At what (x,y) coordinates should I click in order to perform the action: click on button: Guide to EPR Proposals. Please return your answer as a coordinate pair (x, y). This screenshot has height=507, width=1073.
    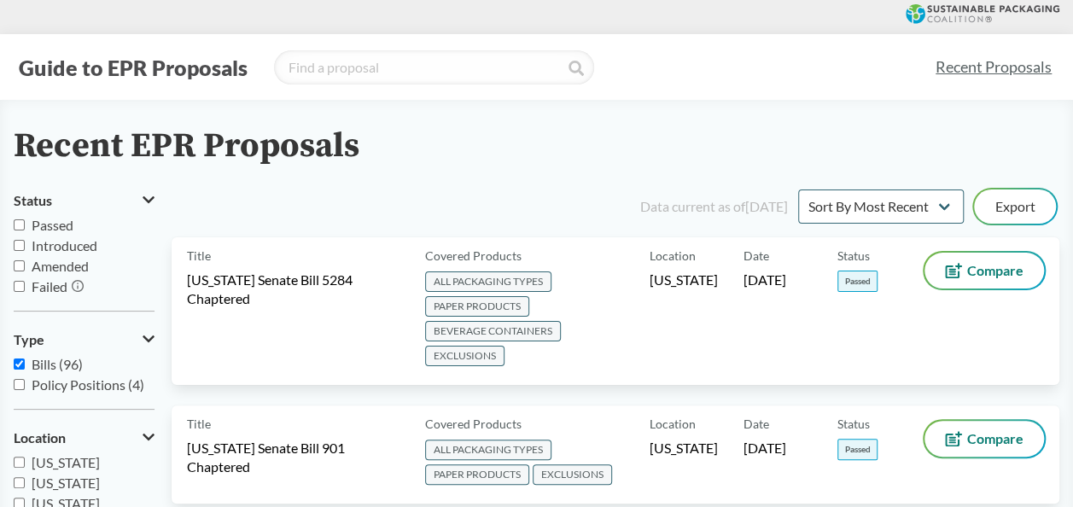
    Looking at the image, I should click on (133, 67).